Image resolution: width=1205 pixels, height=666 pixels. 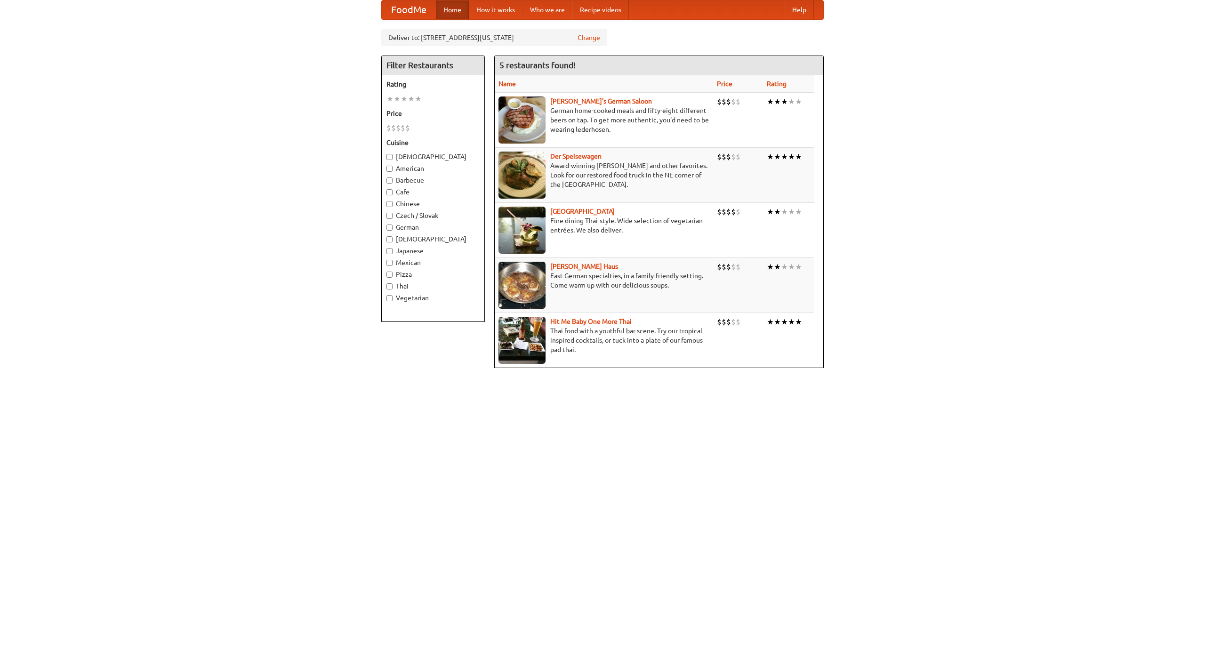 What do you see at coordinates (433, 251) in the screenshot?
I see `label: Japanese` at bounding box center [433, 251].